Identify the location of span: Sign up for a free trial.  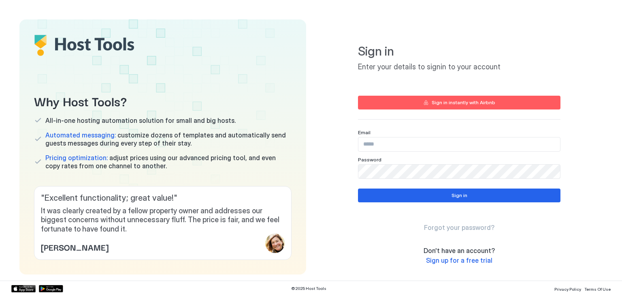
(459, 260).